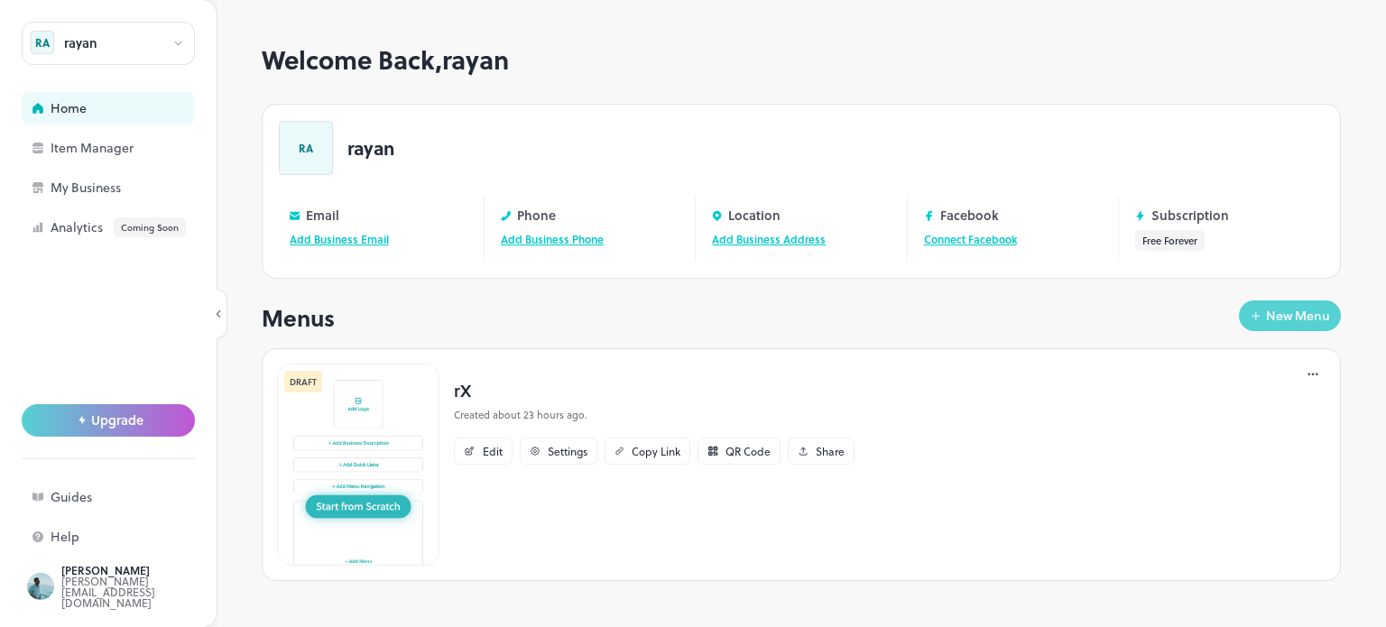 The height and width of the screenshot is (627, 1386). Describe the element at coordinates (748, 451) in the screenshot. I see `div: QR Code` at that location.